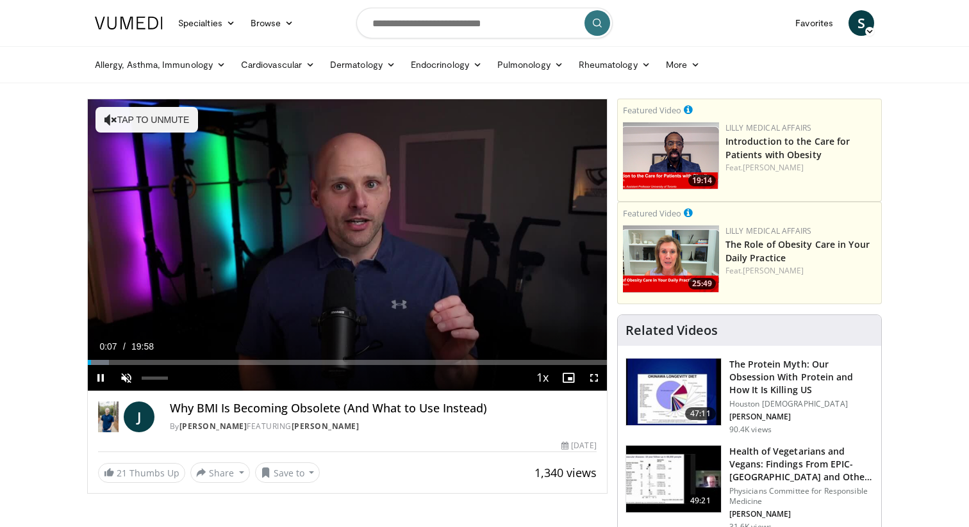 The height and width of the screenshot is (527, 969). What do you see at coordinates (129, 23) in the screenshot?
I see `img: VuMedi Logo` at bounding box center [129, 23].